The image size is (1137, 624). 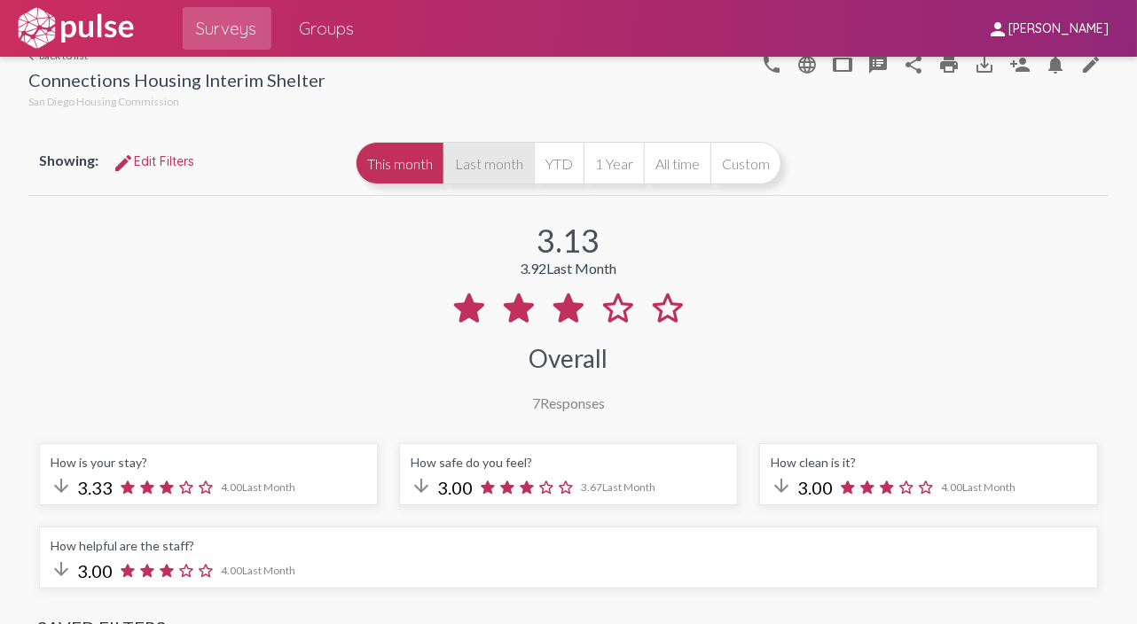 I want to click on button: All time, so click(x=677, y=163).